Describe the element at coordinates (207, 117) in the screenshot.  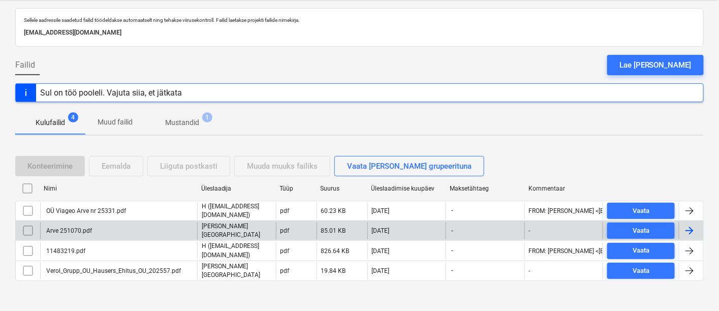
I see `span: 1` at that location.